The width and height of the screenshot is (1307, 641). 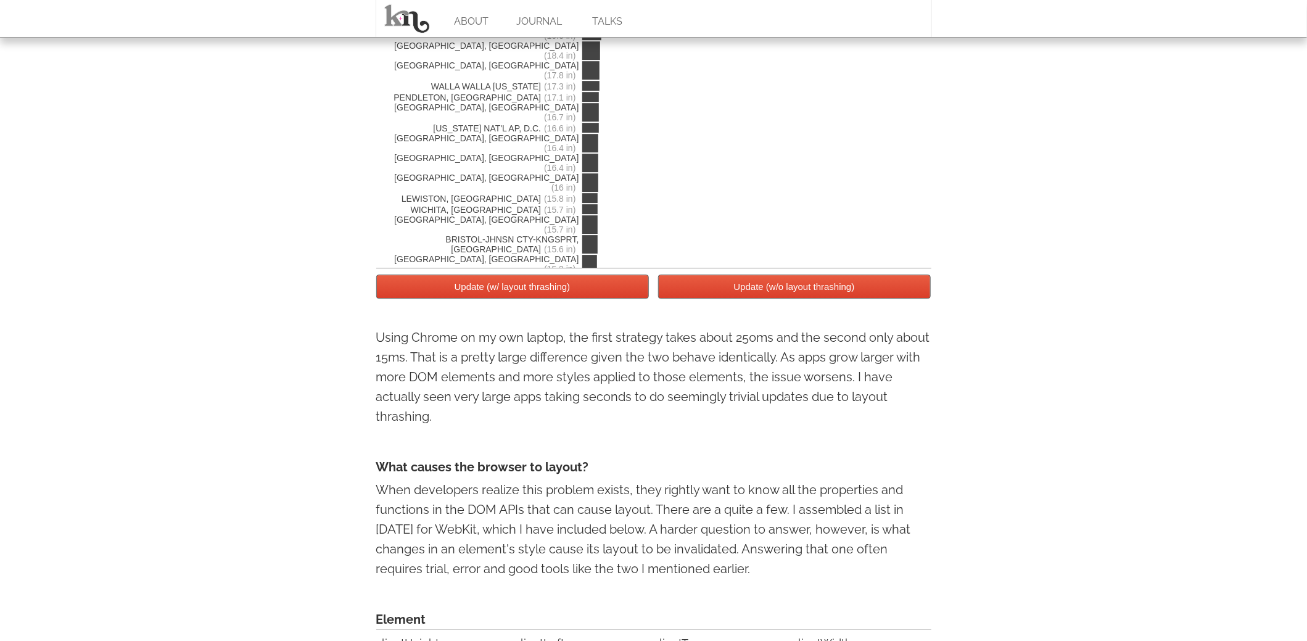 What do you see at coordinates (794, 286) in the screenshot?
I see `button: Update (w/o layout thrashing)` at bounding box center [794, 286].